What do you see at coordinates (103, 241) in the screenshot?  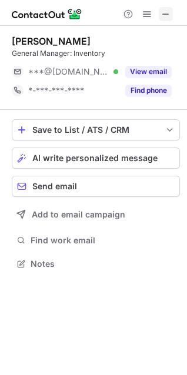 I see `span: Find work email` at bounding box center [103, 241].